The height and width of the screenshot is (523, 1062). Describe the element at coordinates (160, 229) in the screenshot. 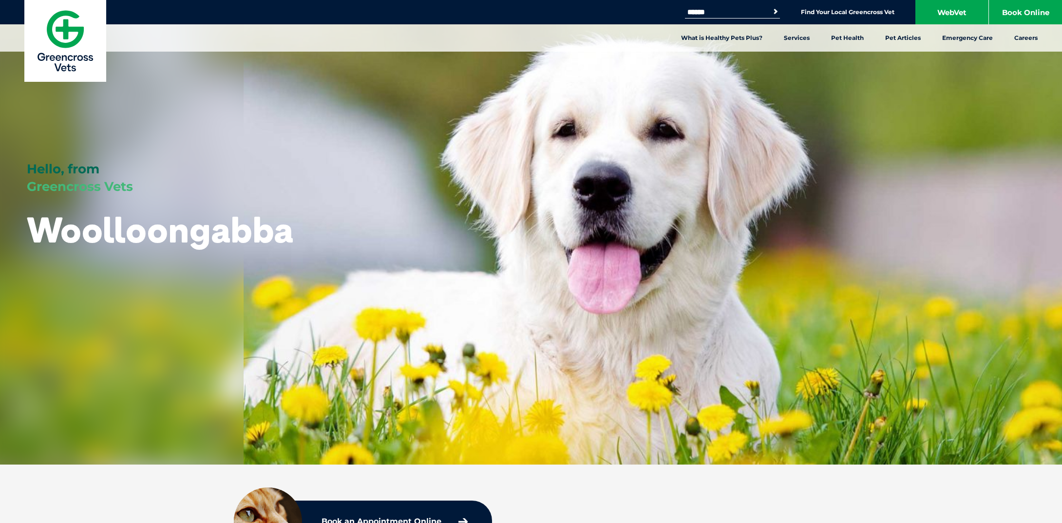

I see `h1: Woolloongabba` at that location.